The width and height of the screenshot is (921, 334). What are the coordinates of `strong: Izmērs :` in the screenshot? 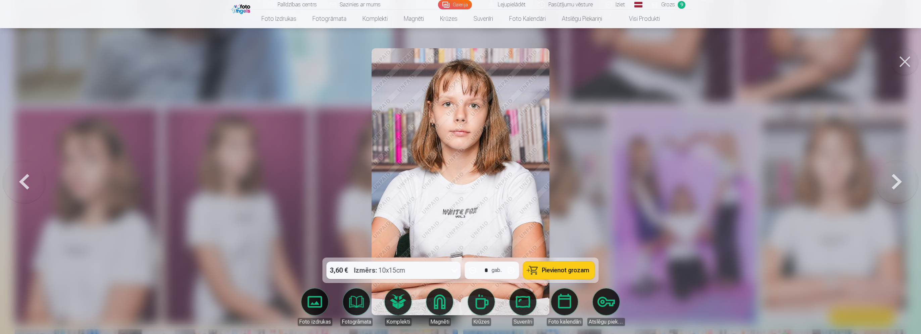 It's located at (365, 270).